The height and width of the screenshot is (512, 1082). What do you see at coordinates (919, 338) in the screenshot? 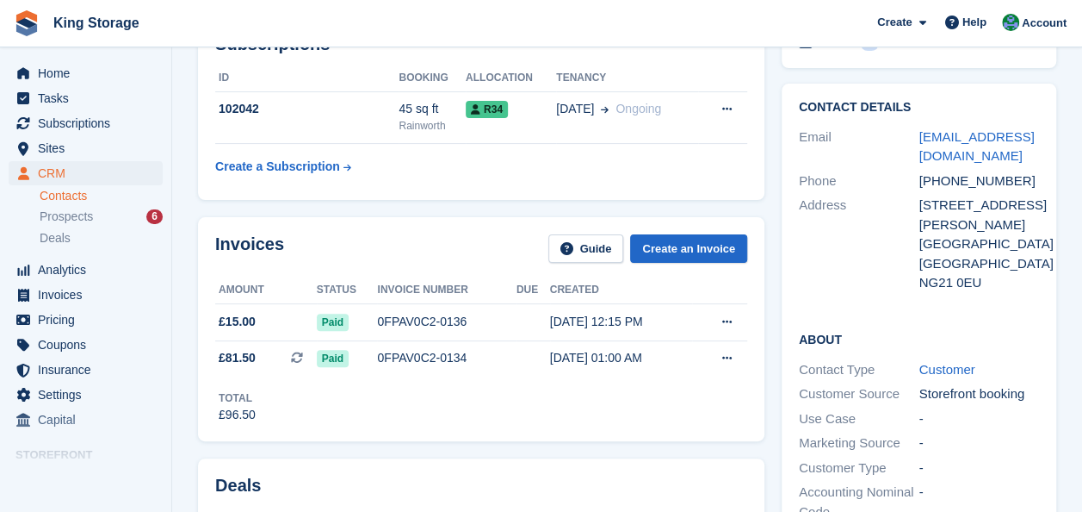
I see `h2: About` at bounding box center [919, 338].